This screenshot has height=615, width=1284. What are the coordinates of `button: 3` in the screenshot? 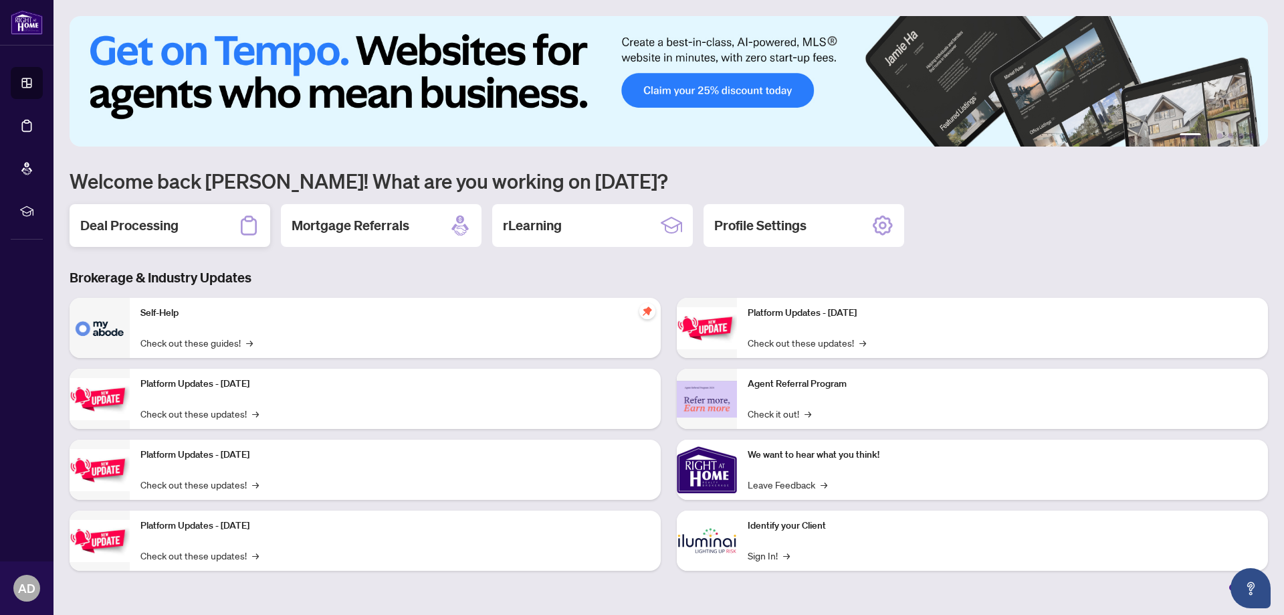 It's located at (1220, 136).